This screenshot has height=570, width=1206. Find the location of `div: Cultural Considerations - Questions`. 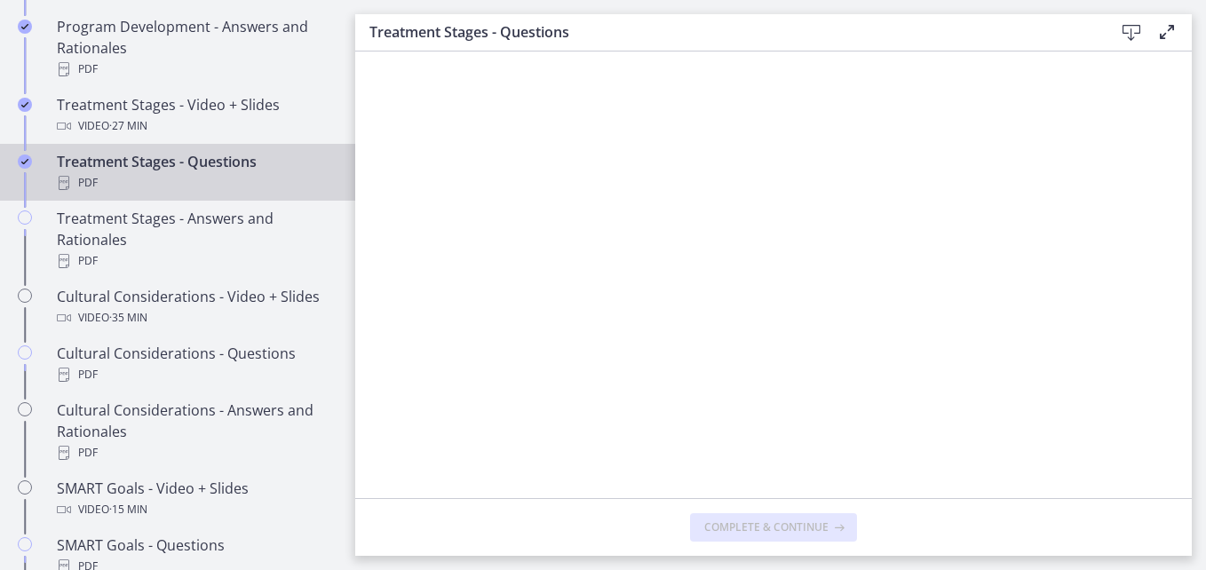

div: Cultural Considerations - Questions is located at coordinates (195, 364).